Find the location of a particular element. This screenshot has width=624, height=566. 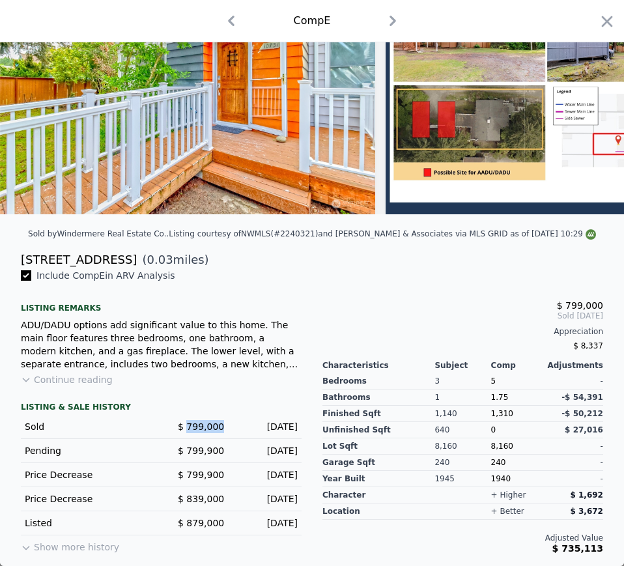

div: Comp E is located at coordinates (312, 21).